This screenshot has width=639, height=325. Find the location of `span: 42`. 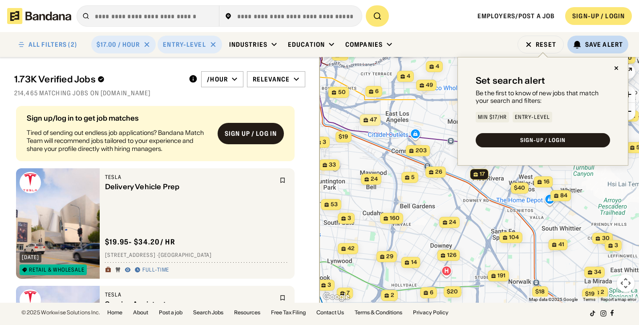

span: 42 is located at coordinates (351, 248).